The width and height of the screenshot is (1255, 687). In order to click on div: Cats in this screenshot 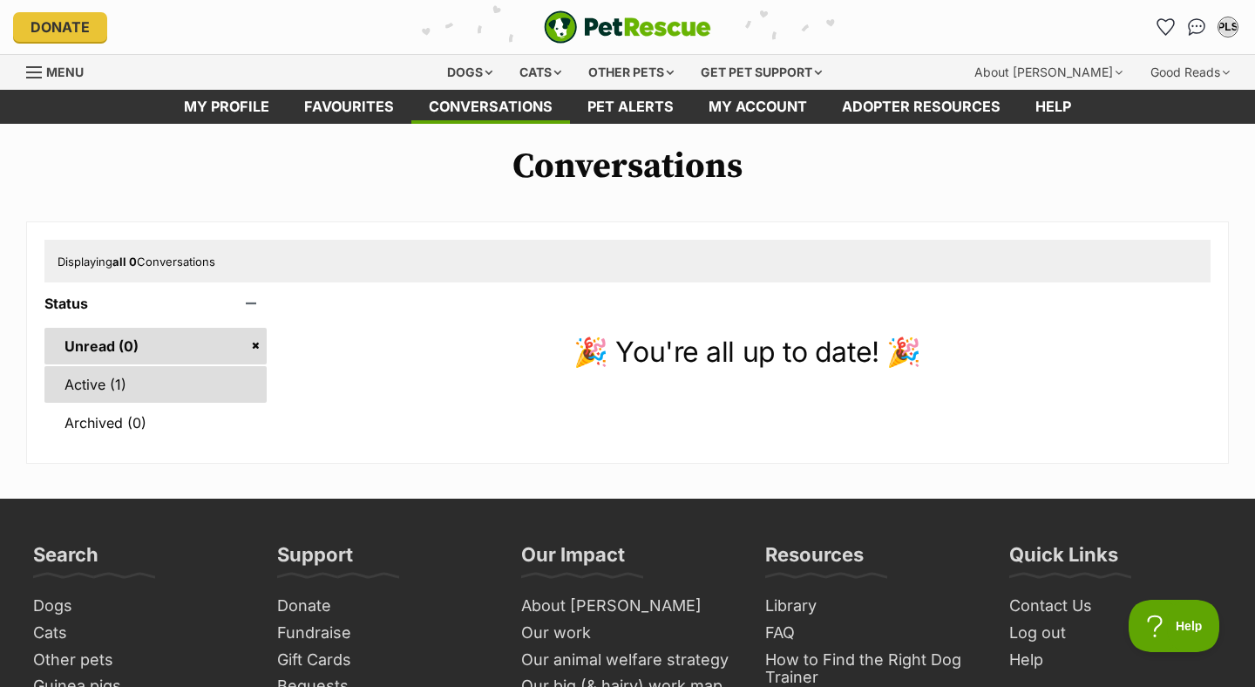, I will do `click(540, 72)`.